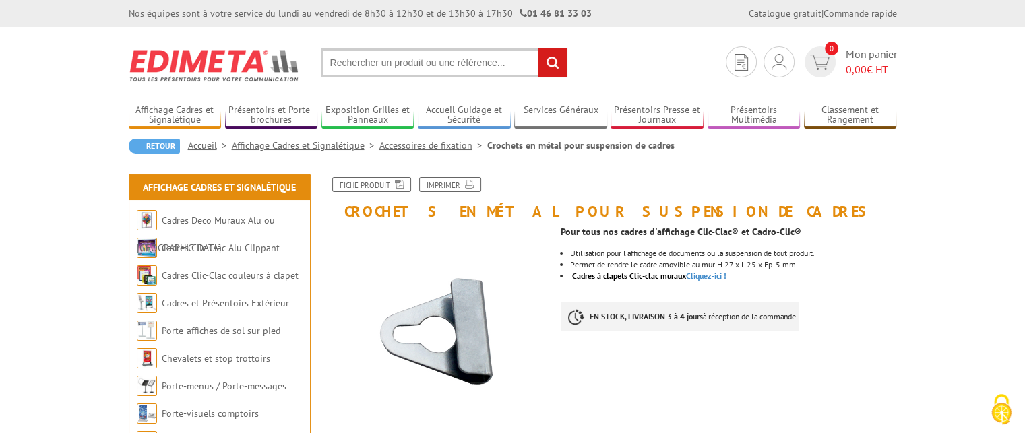 The width and height of the screenshot is (1025, 433). What do you see at coordinates (733, 253) in the screenshot?
I see `p: Utilisation pour l'affichage de documents ou la suspension de tout produit.` at bounding box center [733, 253].